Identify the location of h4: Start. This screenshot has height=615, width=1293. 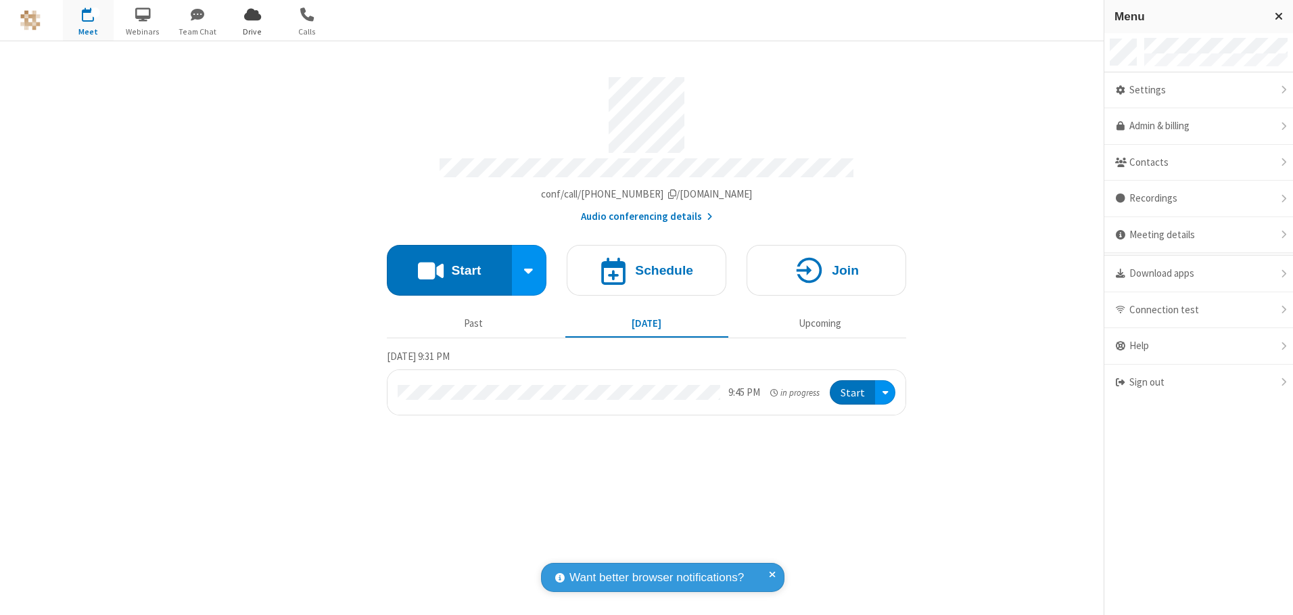
(466, 270).